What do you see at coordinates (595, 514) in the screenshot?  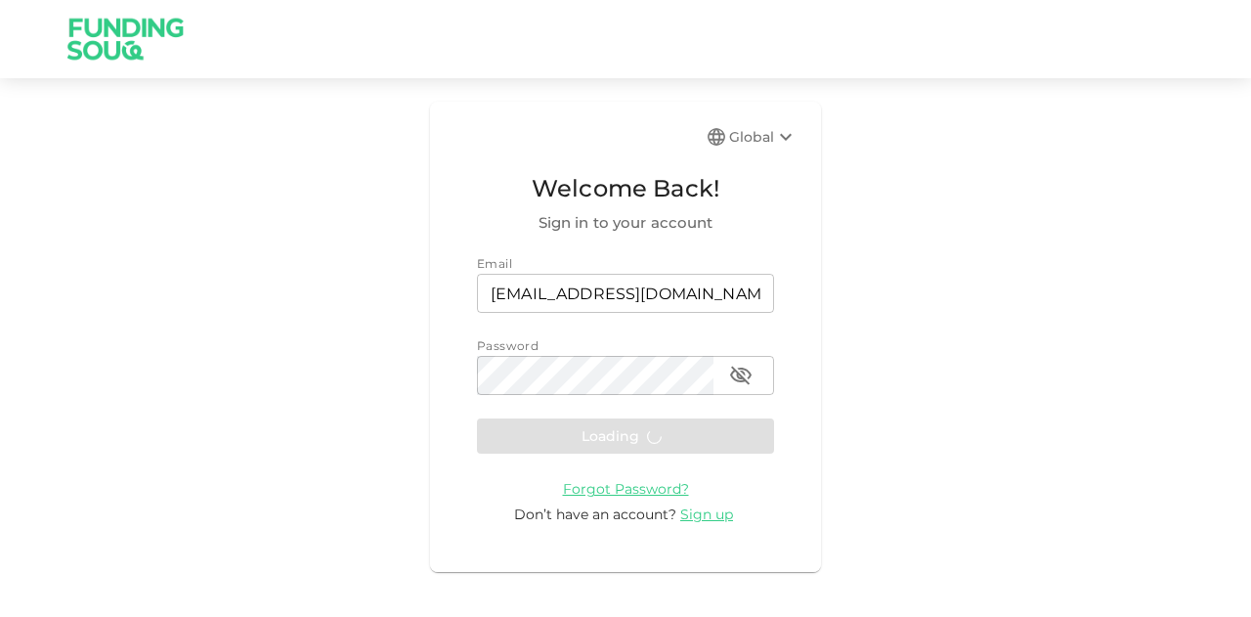 I see `span: Don’t have an account?` at bounding box center [595, 514].